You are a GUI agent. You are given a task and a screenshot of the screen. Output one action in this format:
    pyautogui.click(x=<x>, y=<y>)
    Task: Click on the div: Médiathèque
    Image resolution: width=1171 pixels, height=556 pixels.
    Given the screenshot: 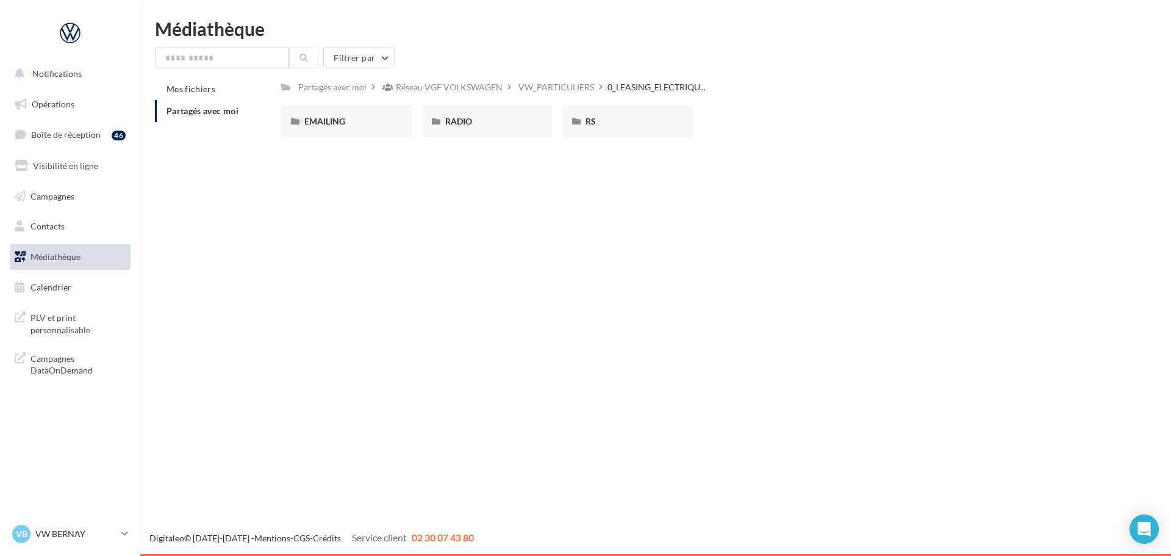 What is the action you would take?
    pyautogui.click(x=656, y=29)
    